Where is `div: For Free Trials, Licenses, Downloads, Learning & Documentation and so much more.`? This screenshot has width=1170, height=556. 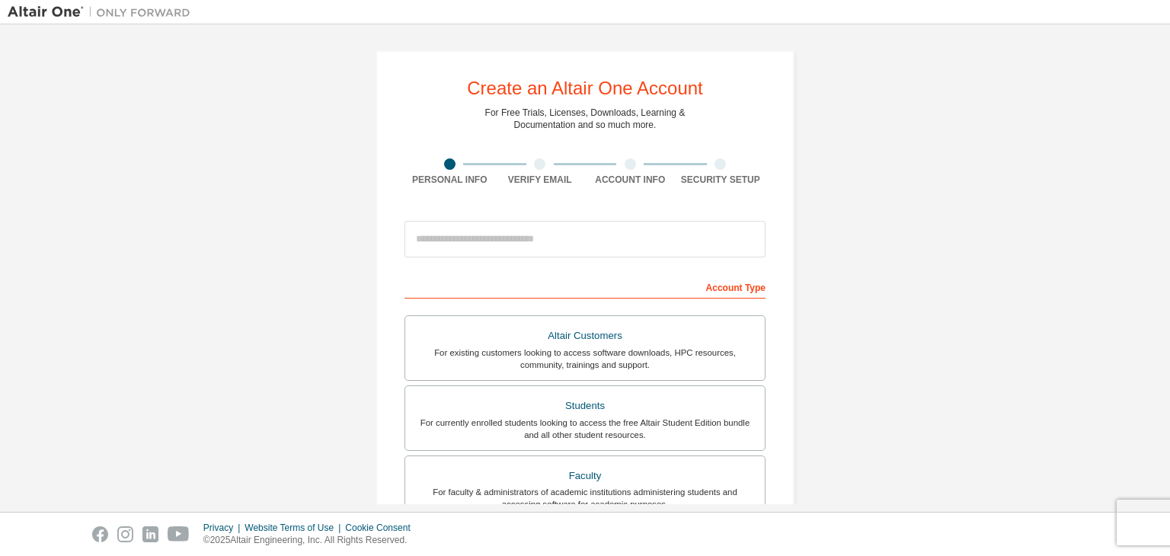
div: For Free Trials, Licenses, Downloads, Learning & Documentation and so much more. is located at coordinates (585, 119).